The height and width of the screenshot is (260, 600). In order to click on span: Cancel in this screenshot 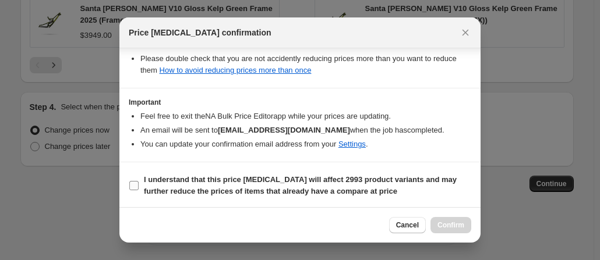, I will do `click(407, 225)`.